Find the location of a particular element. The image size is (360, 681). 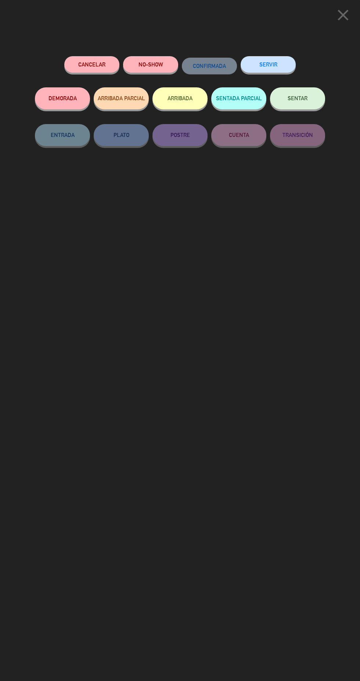

button: TRANSICIÓN is located at coordinates (297, 135).